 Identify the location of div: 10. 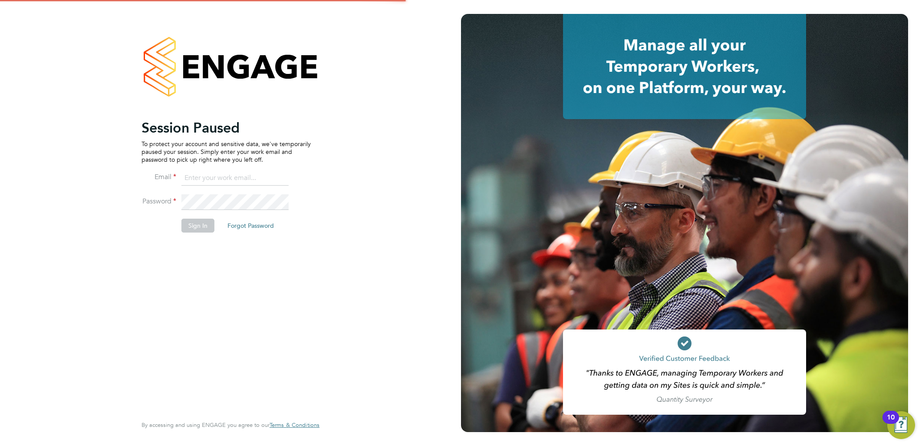
(891, 423).